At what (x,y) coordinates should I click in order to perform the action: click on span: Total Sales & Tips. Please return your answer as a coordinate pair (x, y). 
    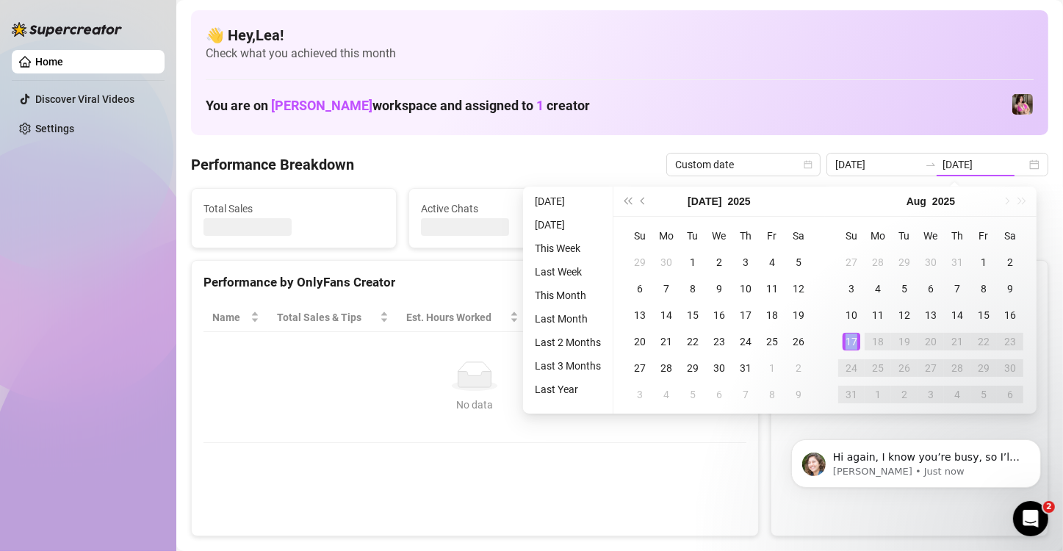
    Looking at the image, I should click on (327, 317).